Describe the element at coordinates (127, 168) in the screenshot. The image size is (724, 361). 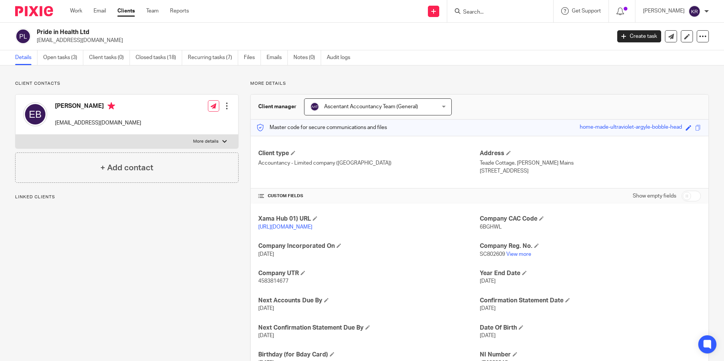
I see `h4: + Add contact` at that location.